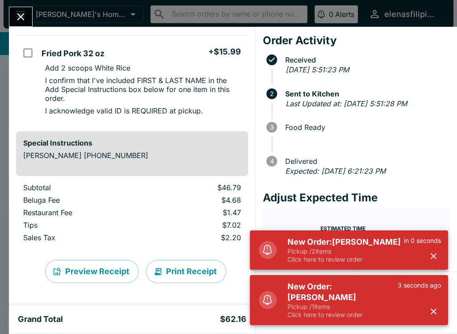 This screenshot has height=334, width=457. I want to click on p: Tips, so click(82, 225).